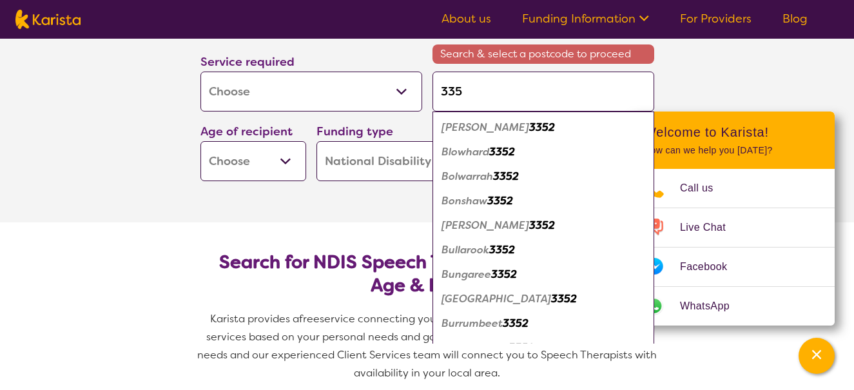 Image resolution: width=854 pixels, height=390 pixels. Describe the element at coordinates (543, 275) in the screenshot. I see `div: Bungaree 3352` at that location.